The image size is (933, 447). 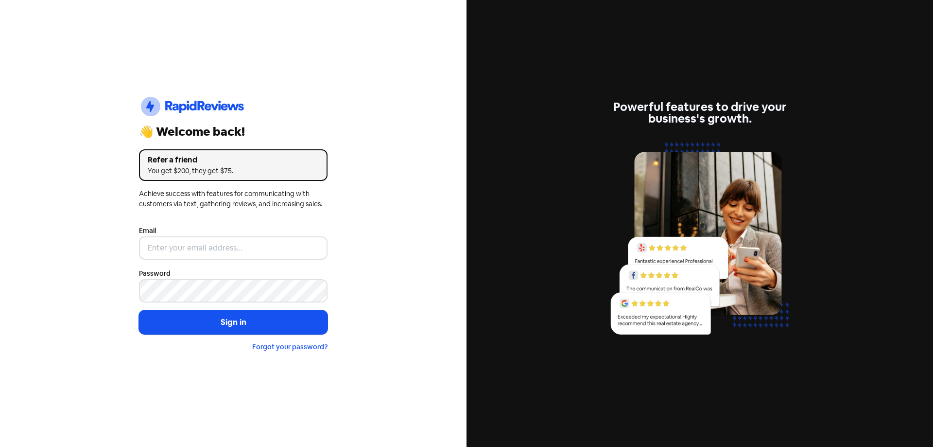 What do you see at coordinates (233, 199) in the screenshot?
I see `div: Achieve success with features for communicating with customers via text, gathering reviews, and i...` at bounding box center [233, 199].